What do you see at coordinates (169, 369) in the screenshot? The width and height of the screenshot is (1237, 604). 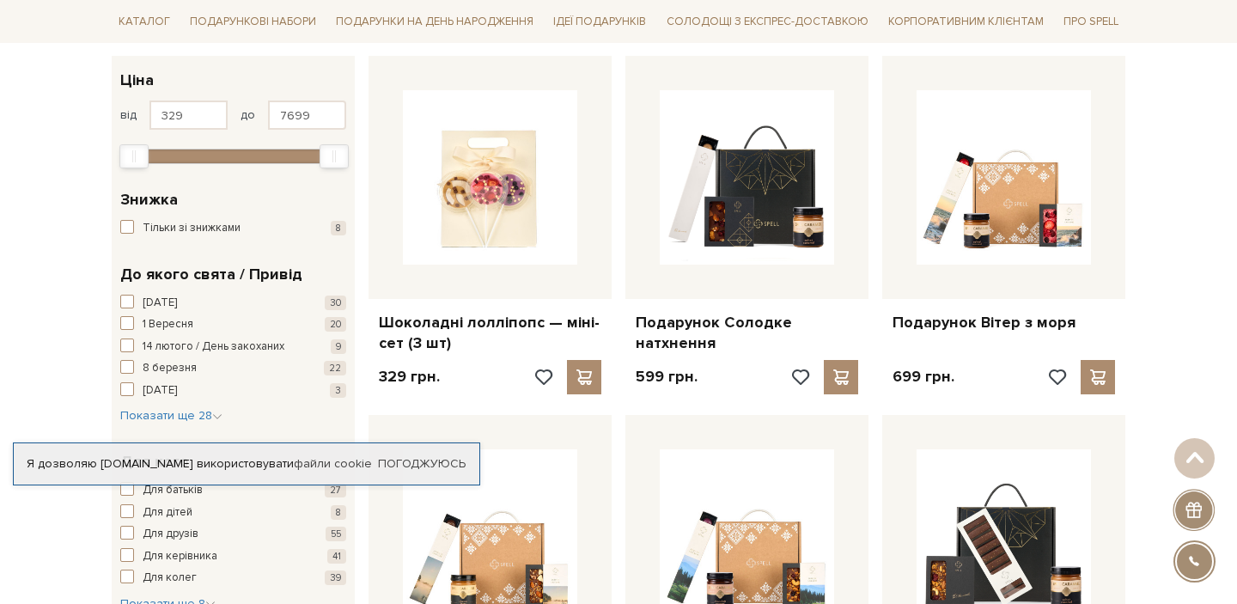 I see `span: 8 березня` at bounding box center [169, 369].